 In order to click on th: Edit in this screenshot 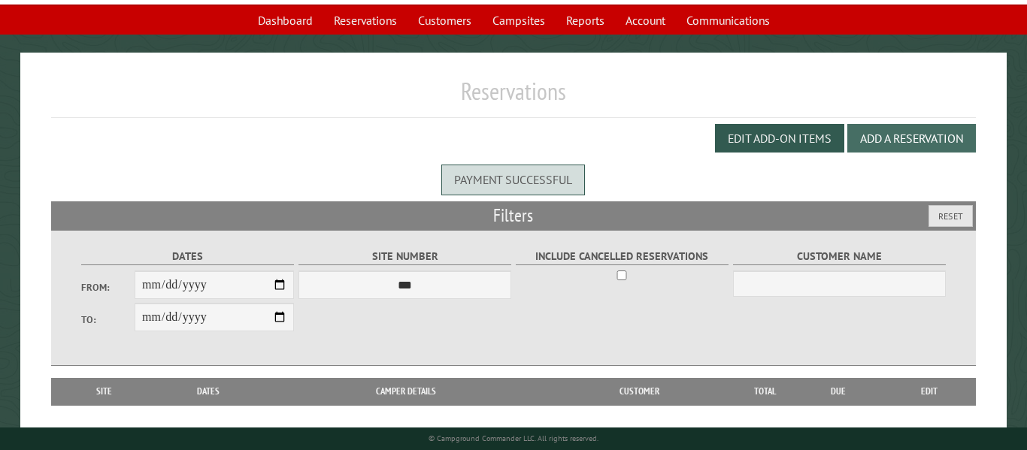, I will do `click(928, 392)`.